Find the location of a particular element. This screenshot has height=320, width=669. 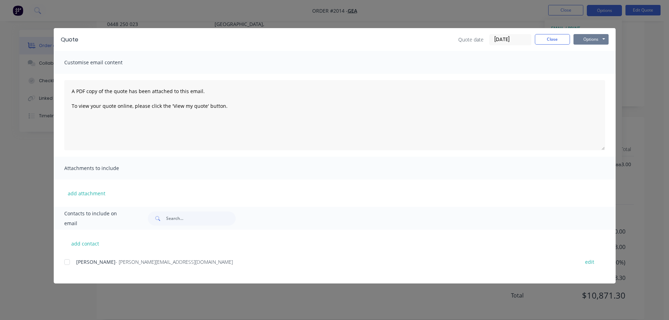

span: Contacts to include on email is located at coordinates (97, 218).